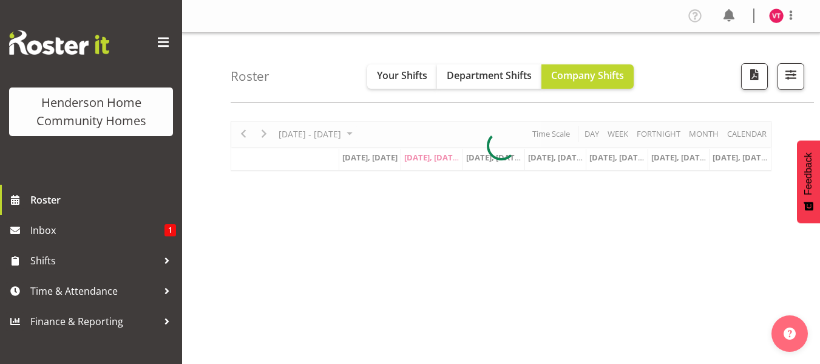  I want to click on button: Filter Shifts, so click(791, 76).